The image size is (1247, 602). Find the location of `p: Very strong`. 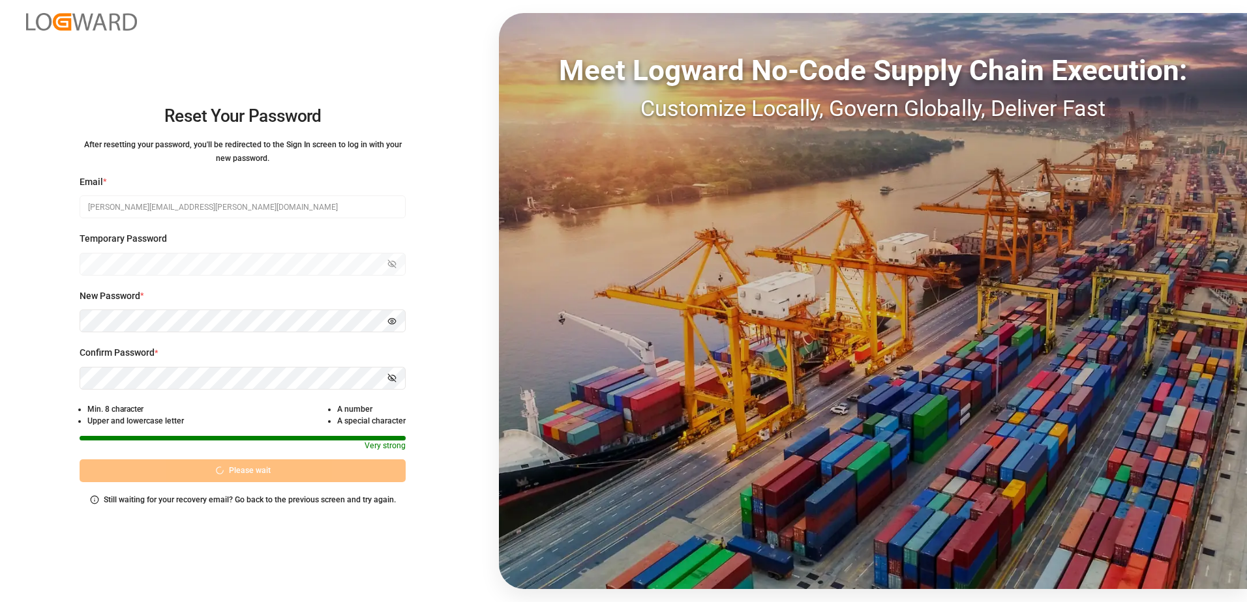

p: Very strong is located at coordinates (385, 447).